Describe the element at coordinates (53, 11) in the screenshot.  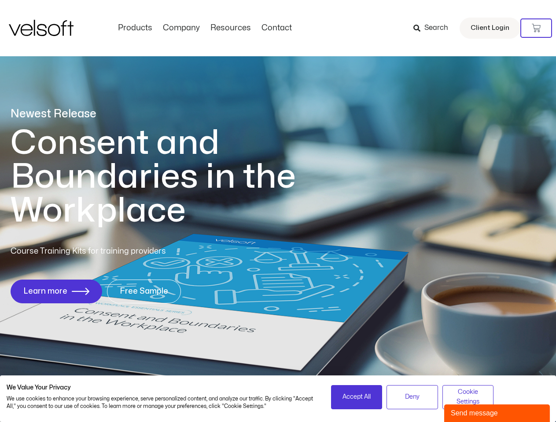
I see `div: Send message` at that location.